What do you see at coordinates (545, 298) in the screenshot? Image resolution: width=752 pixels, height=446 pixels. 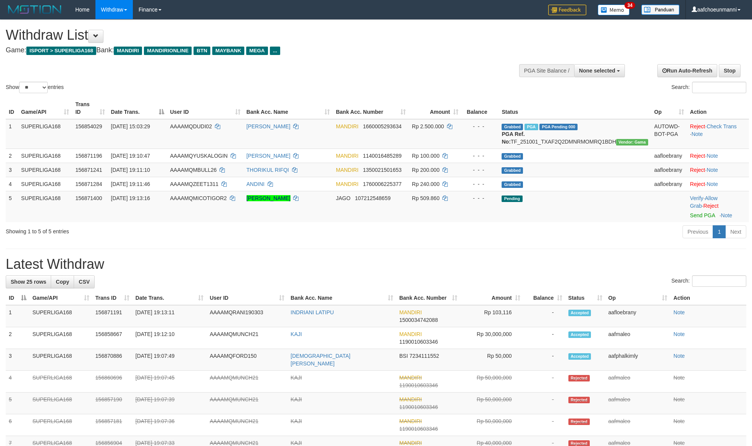 I see `th: Balance: activate to sort column ascending` at bounding box center [545, 298].